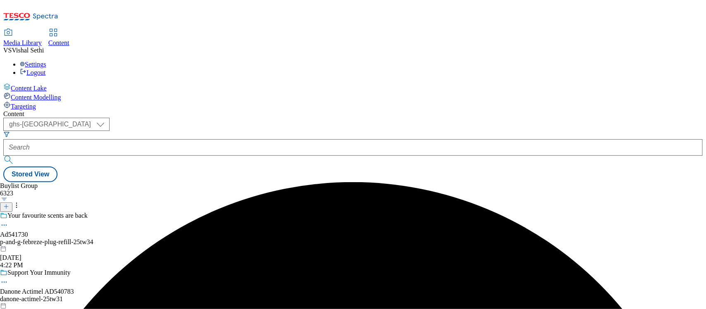 The height and width of the screenshot is (309, 706). What do you see at coordinates (28, 50) in the screenshot?
I see `span: Vishal Sethi` at bounding box center [28, 50].